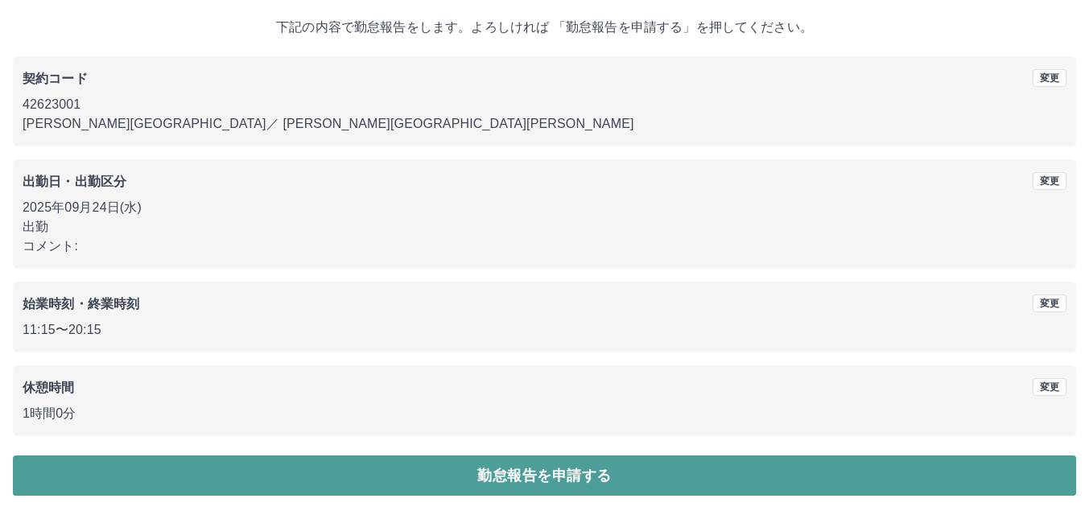  What do you see at coordinates (544, 414) in the screenshot?
I see `p: 1時間0分` at bounding box center [544, 414].